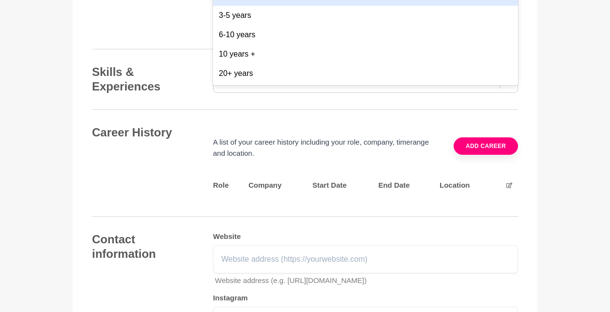  What do you see at coordinates (342, 185) in the screenshot?
I see `h5: Start Date` at bounding box center [342, 185].